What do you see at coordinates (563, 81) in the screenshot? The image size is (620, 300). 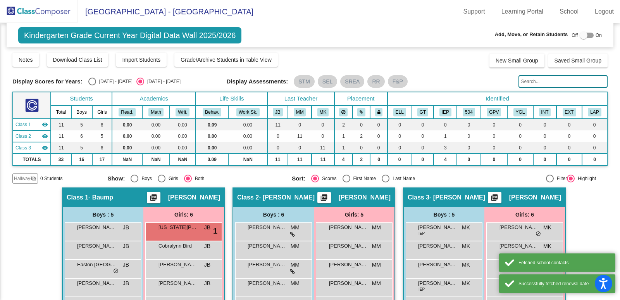 I see `input: Search...` at bounding box center [563, 81].